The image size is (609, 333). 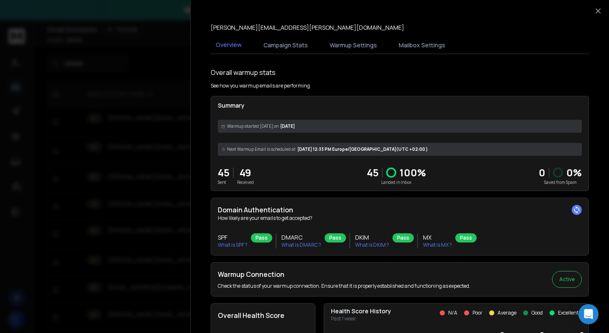 What do you see at coordinates (537, 313) in the screenshot?
I see `p: Good` at bounding box center [537, 313].